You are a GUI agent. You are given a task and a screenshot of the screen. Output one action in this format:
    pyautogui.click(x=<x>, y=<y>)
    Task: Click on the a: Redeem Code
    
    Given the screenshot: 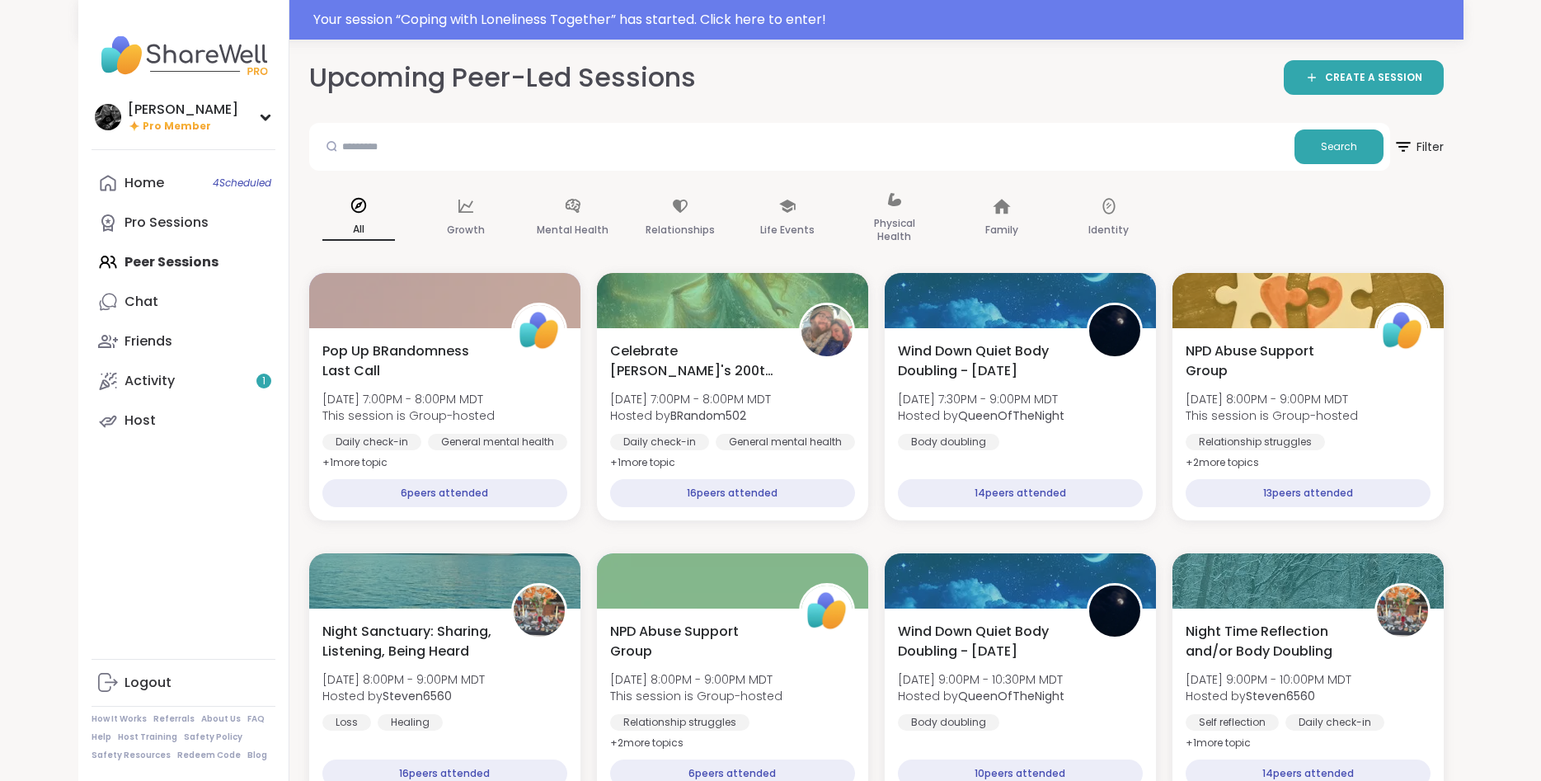 What is the action you would take?
    pyautogui.click(x=209, y=755)
    